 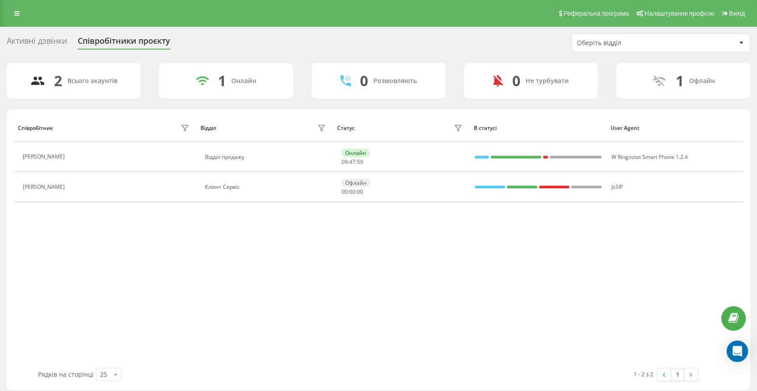 What do you see at coordinates (395, 81) in the screenshot?
I see `div: Розмовляють` at bounding box center [395, 81].